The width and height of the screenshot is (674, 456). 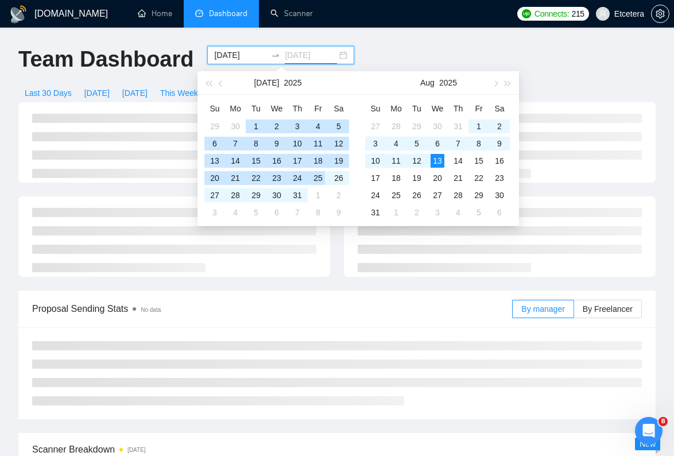 I want to click on td: 2025-08-09, so click(x=339, y=212).